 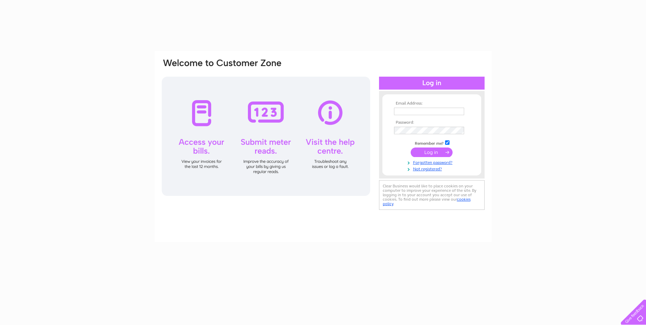 What do you see at coordinates (433, 168) in the screenshot?
I see `a: Not registered?` at bounding box center [433, 168].